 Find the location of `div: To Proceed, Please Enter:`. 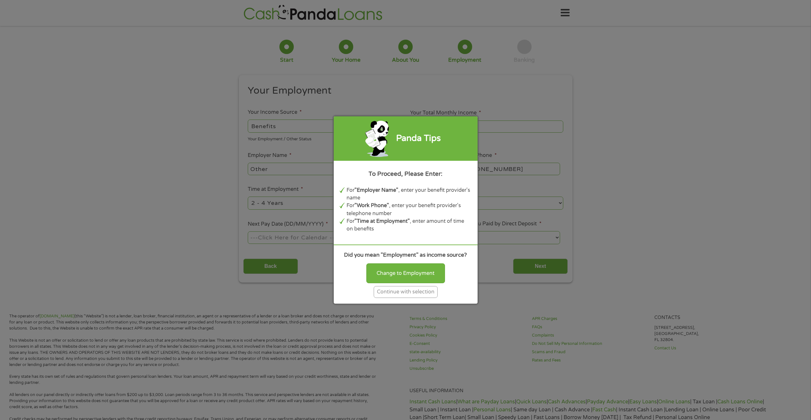

div: To Proceed, Please Enter: is located at coordinates (406, 174).